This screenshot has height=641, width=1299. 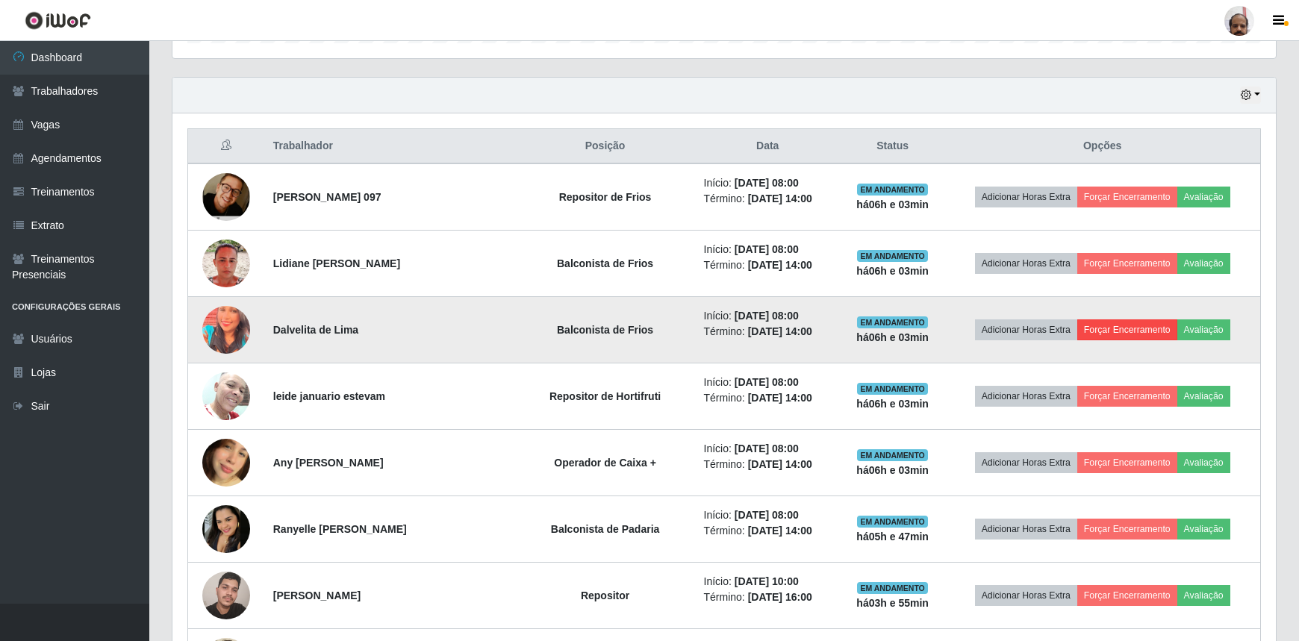 What do you see at coordinates (226, 196) in the screenshot?
I see `img: 1743609849878.jpeg` at bounding box center [226, 196].